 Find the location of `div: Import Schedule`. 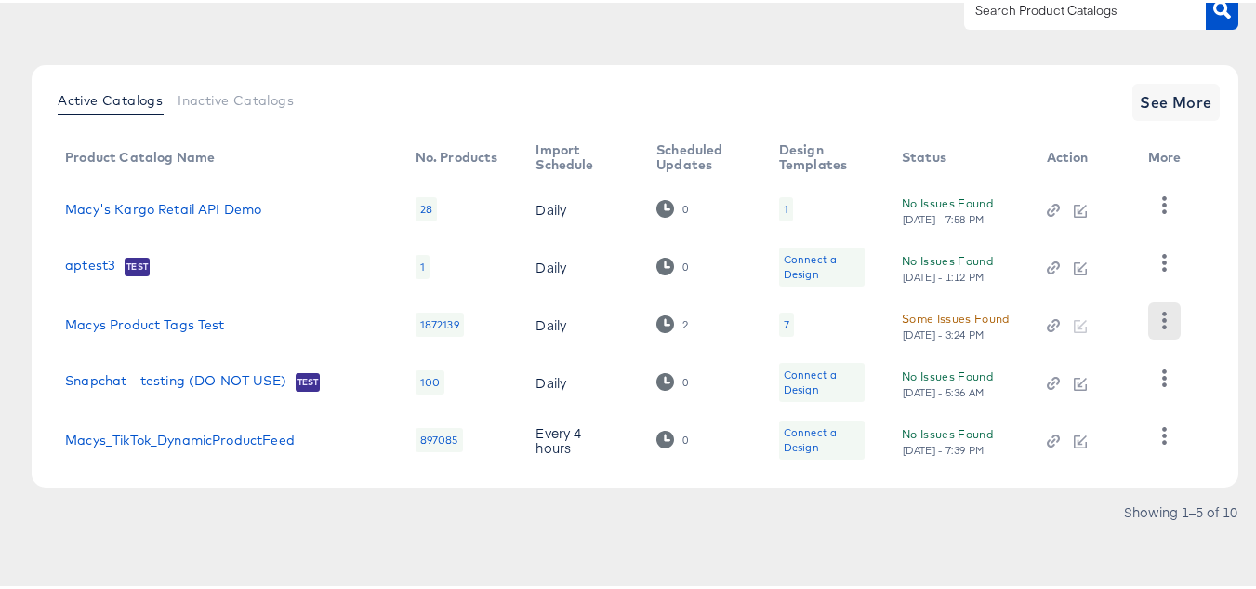

div: Import Schedule is located at coordinates (578, 154).